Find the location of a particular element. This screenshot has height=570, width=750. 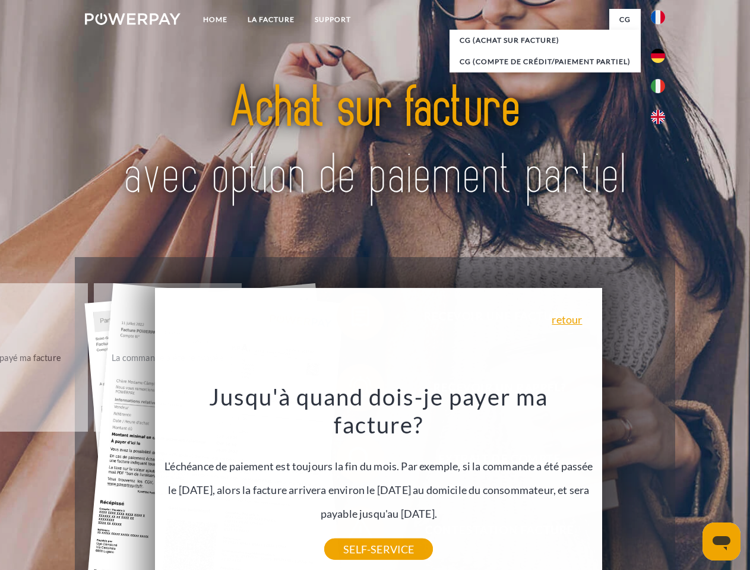

a: CG is located at coordinates (625, 20).